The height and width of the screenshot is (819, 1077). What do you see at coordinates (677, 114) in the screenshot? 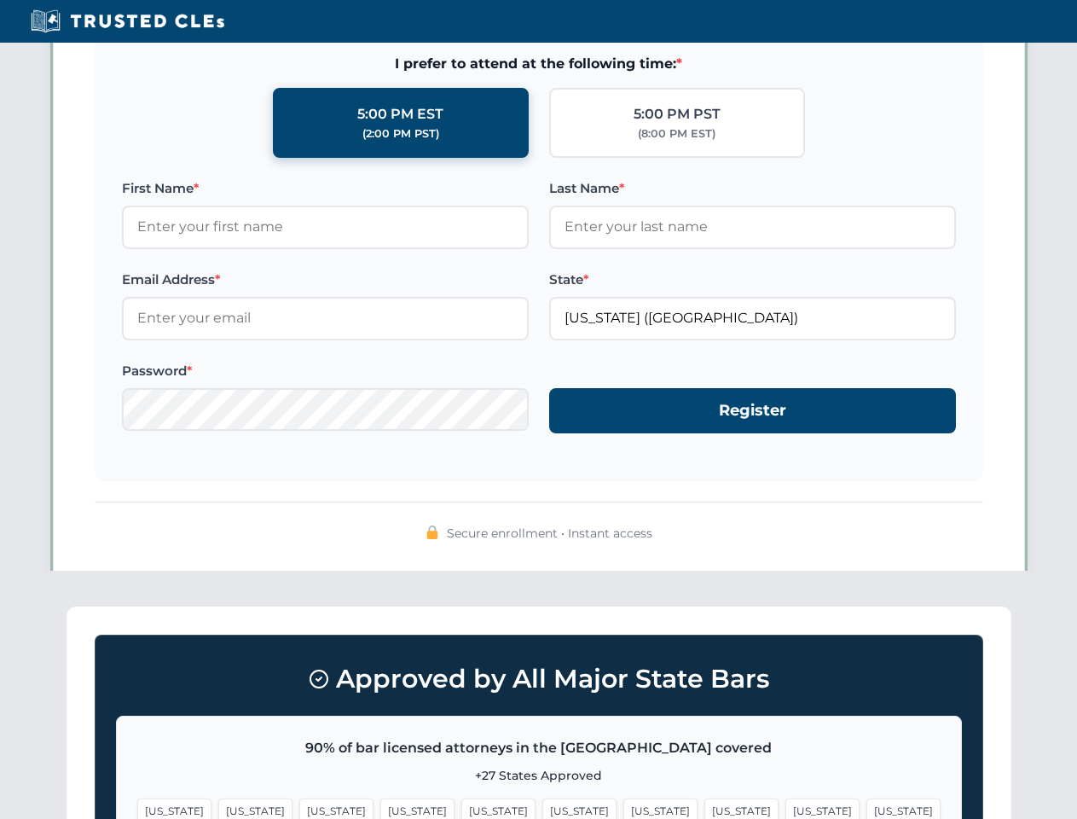
I see `div: 5:00 PM PST` at bounding box center [677, 114].